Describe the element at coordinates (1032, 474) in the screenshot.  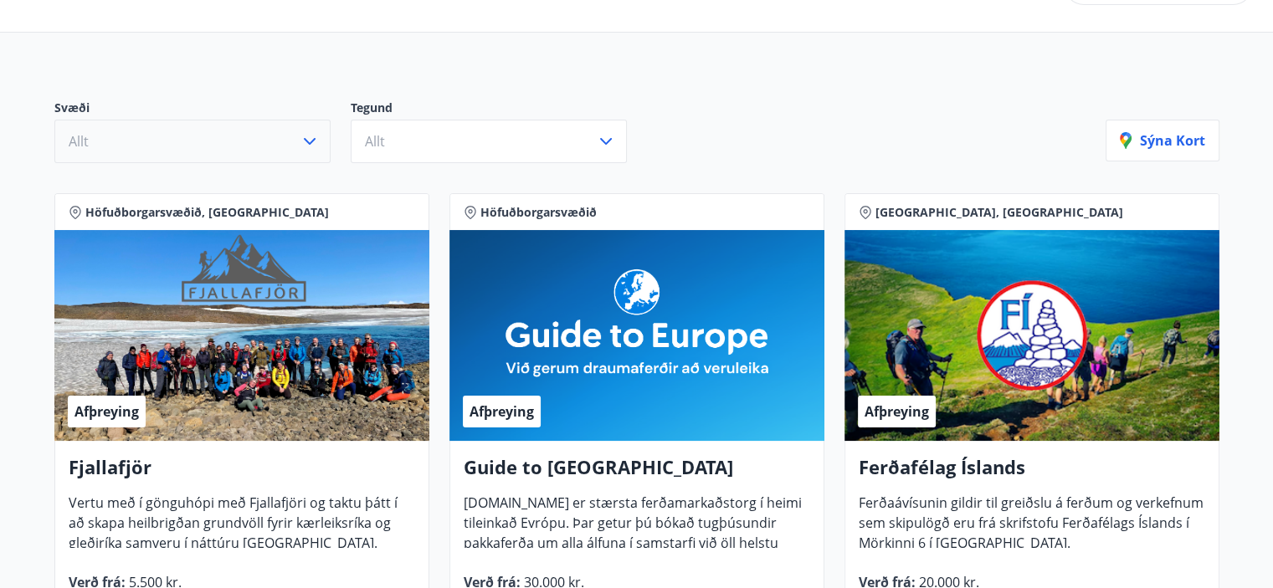
I see `h4: Ferðafélag Íslands` at that location.